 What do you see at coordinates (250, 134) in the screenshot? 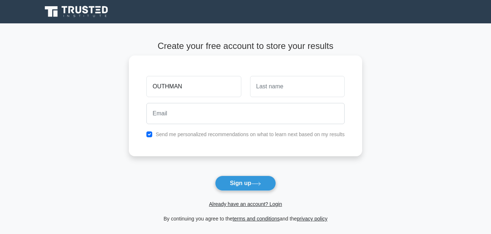
I see `label: Send me personalized recommendations on what to learn next based on my results` at bounding box center [250, 134].